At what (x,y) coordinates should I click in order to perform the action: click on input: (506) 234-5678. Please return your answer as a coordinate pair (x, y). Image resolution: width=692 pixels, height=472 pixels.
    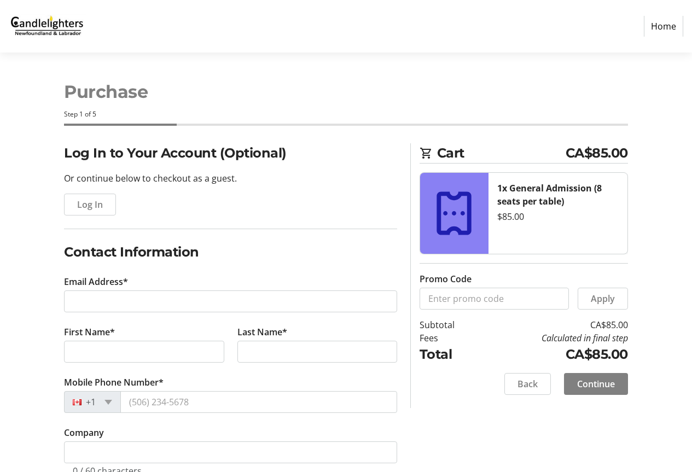
    Looking at the image, I should click on (259, 402).